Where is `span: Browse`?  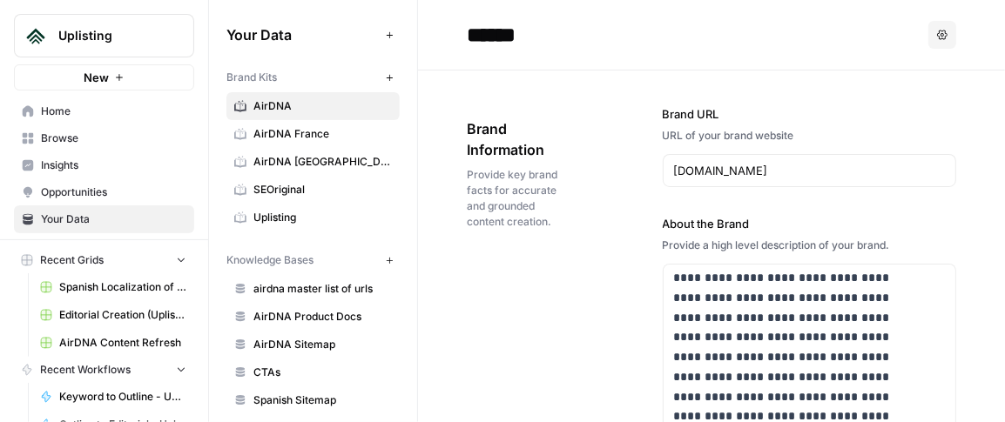
span: Browse is located at coordinates (113, 138).